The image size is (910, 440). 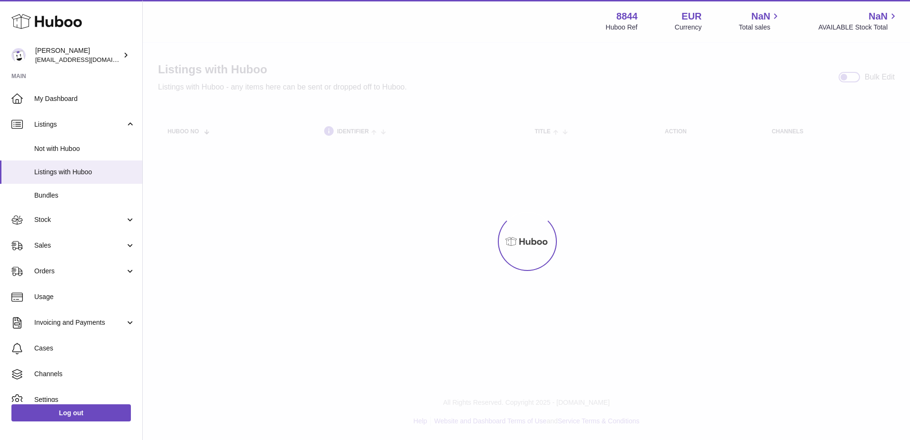 What do you see at coordinates (858, 21) in the screenshot?
I see `a: NaN AVAILABLE Stock Total` at bounding box center [858, 21].